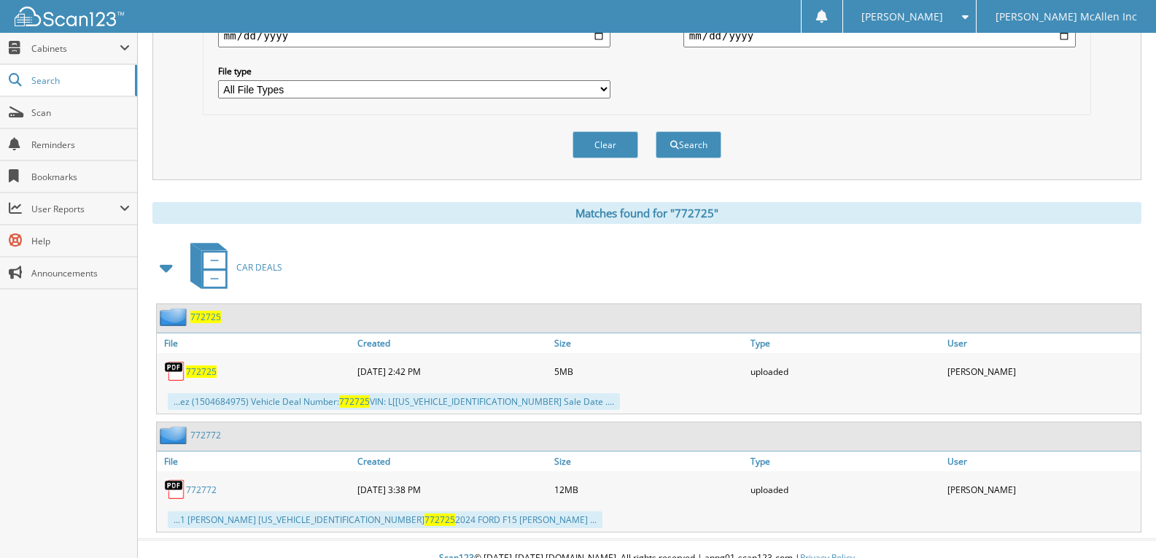 The width and height of the screenshot is (1156, 558). I want to click on span: Search, so click(80, 80).